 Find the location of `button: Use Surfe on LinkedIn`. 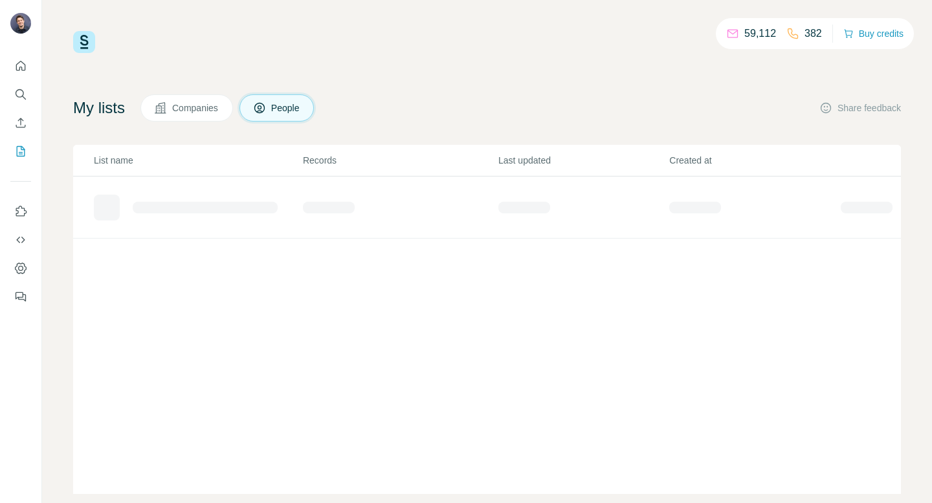

button: Use Surfe on LinkedIn is located at coordinates (21, 212).